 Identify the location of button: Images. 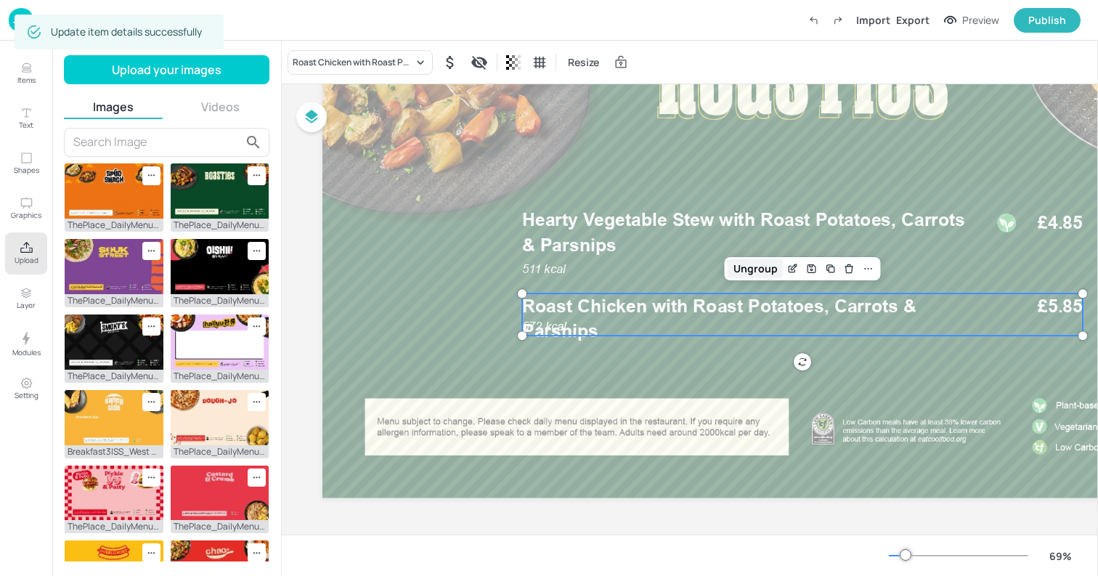
(113, 107).